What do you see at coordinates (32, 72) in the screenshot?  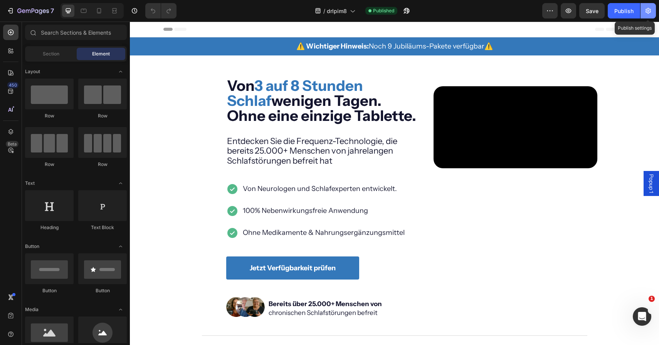 I see `span: Layout` at bounding box center [32, 72].